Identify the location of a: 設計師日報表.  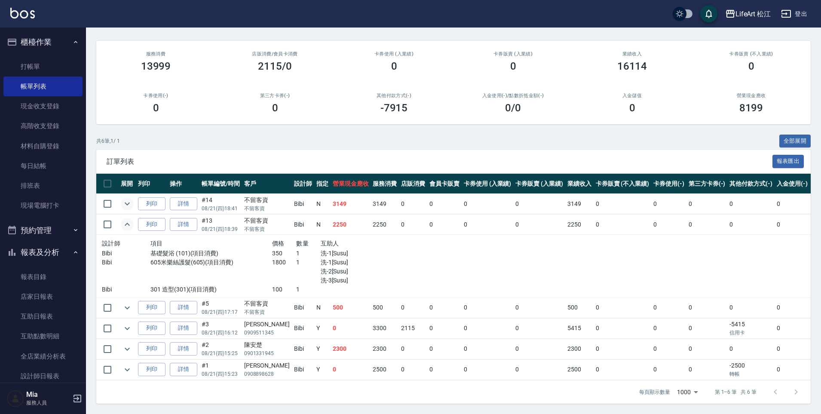
(43, 376).